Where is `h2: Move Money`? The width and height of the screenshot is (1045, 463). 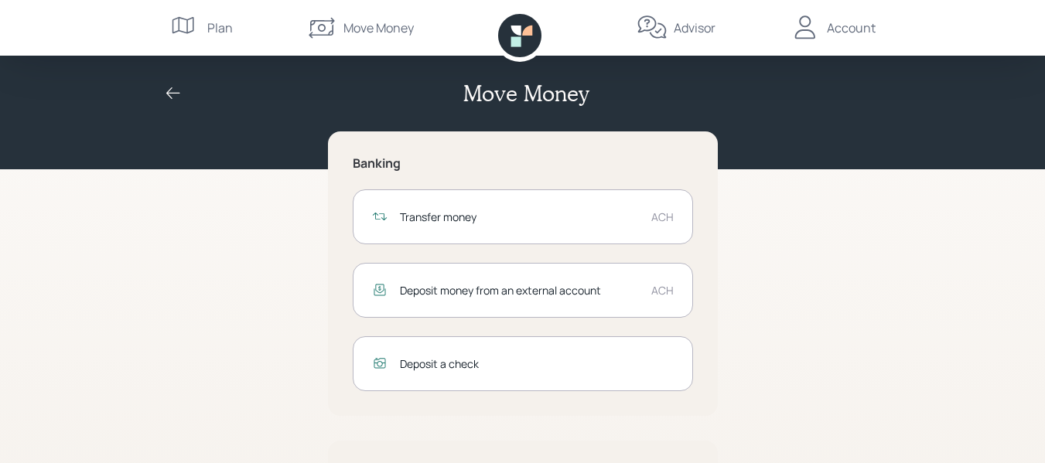 h2: Move Money is located at coordinates (526, 94).